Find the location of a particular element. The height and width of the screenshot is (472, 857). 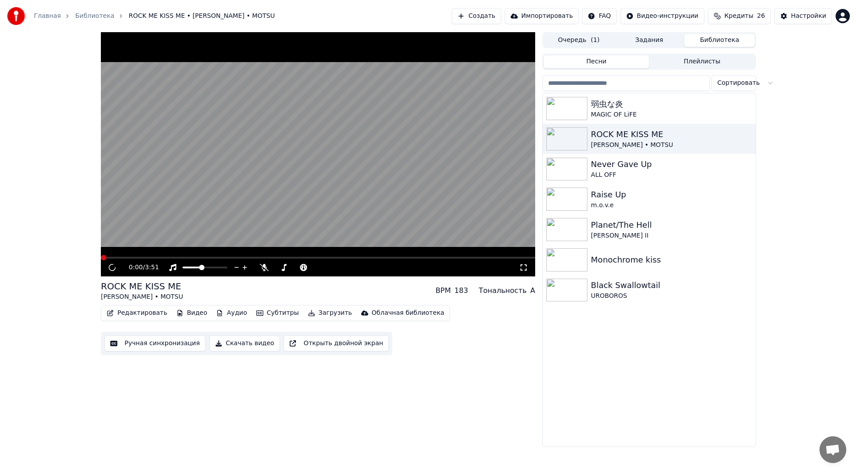

div: A is located at coordinates (533, 291).